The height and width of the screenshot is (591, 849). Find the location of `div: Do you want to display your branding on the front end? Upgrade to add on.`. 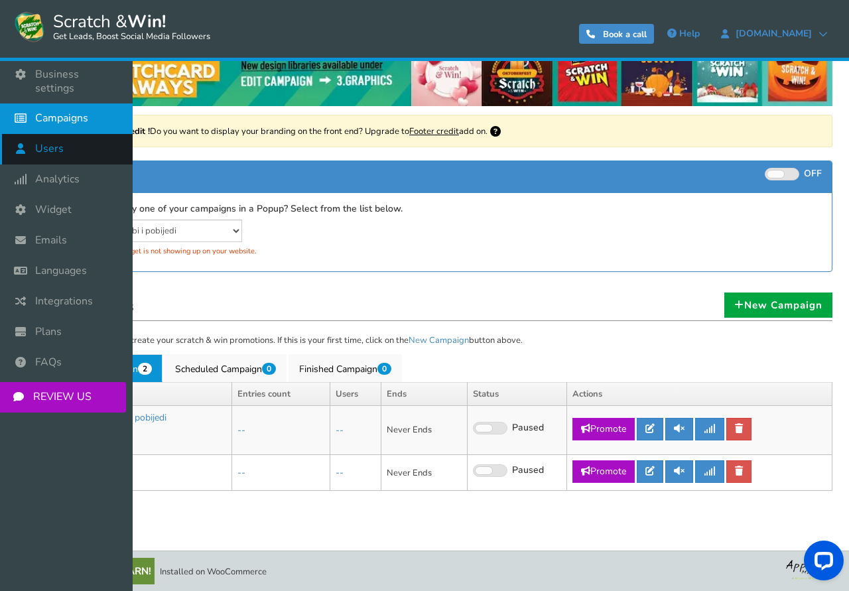

div: Do you want to display your branding on the front end? Upgrade to add on. is located at coordinates (445, 131).